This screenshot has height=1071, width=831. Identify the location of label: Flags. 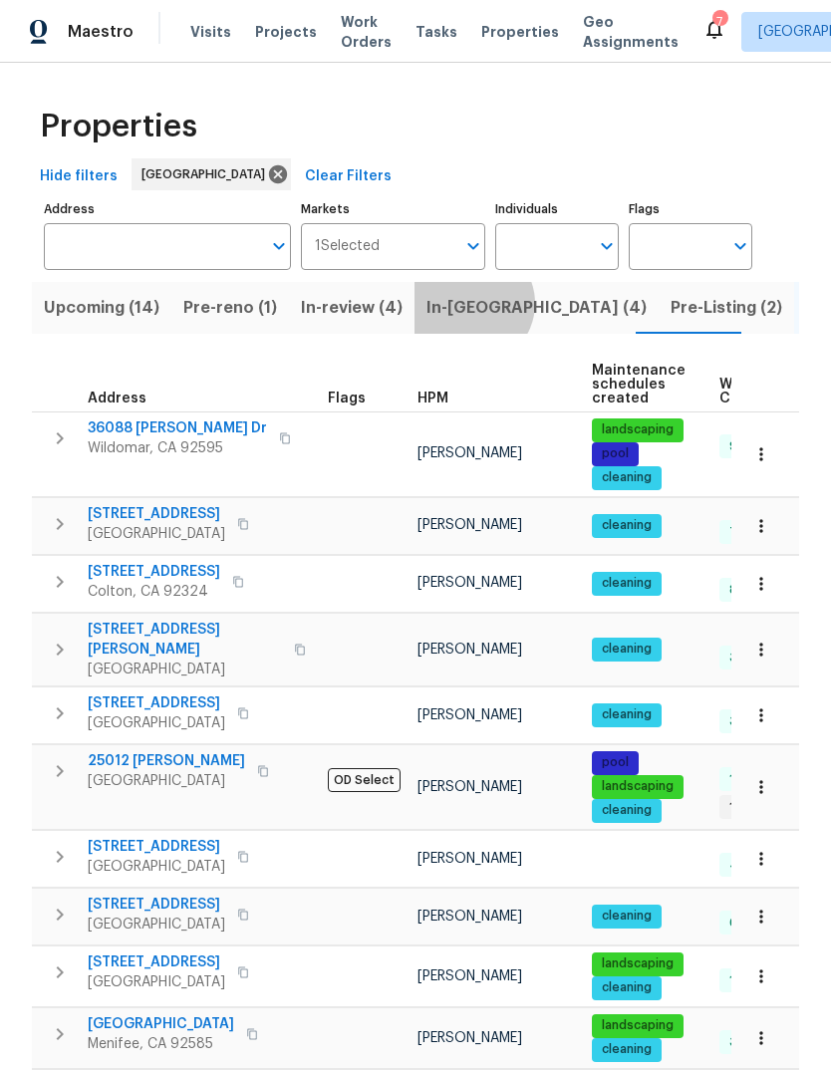
(691, 209).